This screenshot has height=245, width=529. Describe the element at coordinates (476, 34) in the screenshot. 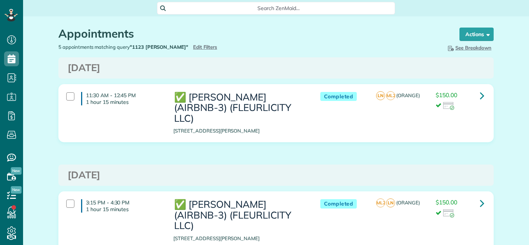

I see `button: Actions` at that location.